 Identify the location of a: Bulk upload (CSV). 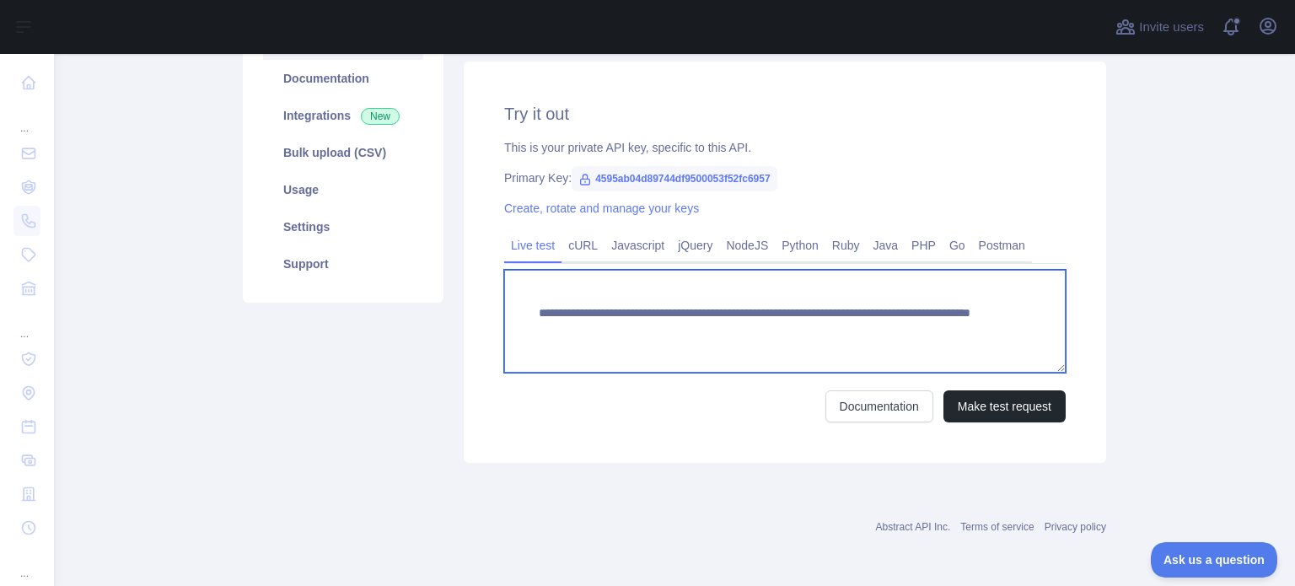
(343, 153).